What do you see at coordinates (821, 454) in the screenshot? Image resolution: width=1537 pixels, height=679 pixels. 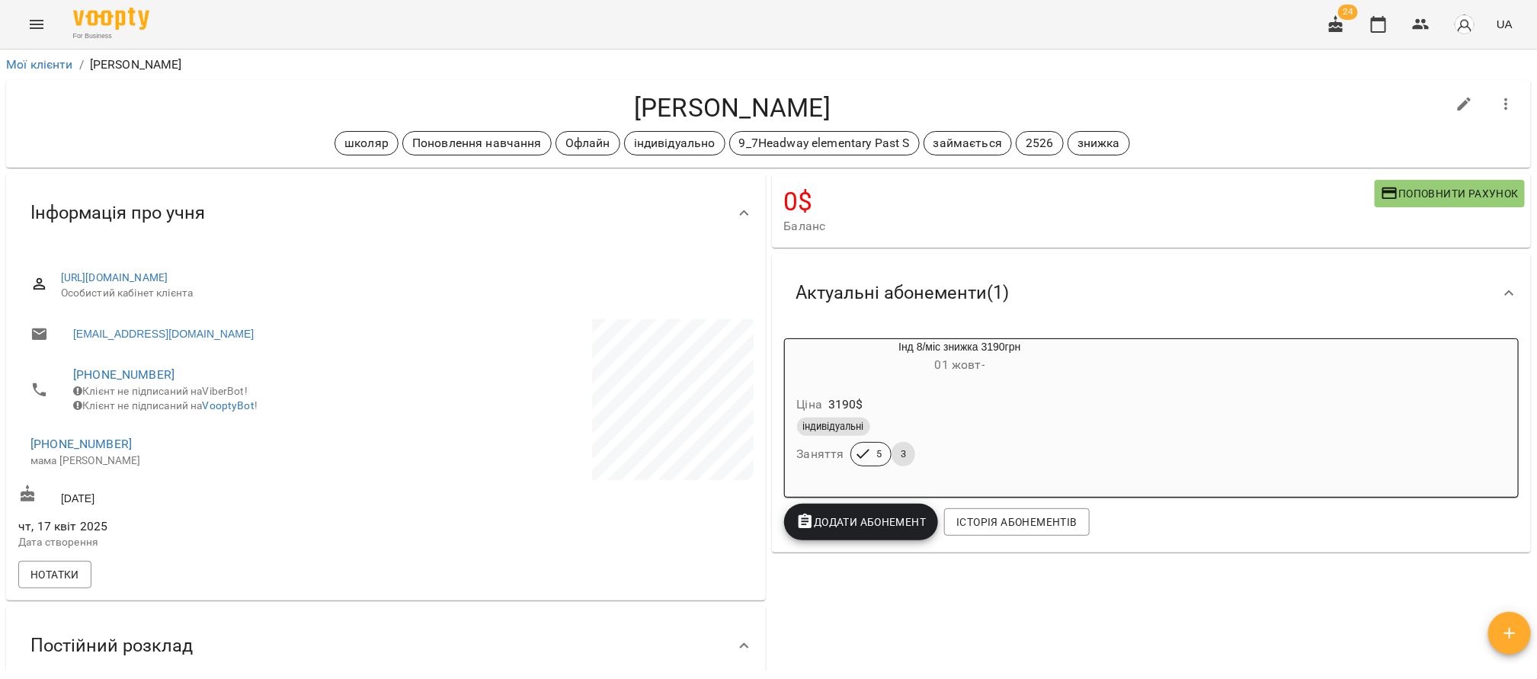 I see `h6: Заняття` at bounding box center [821, 454].